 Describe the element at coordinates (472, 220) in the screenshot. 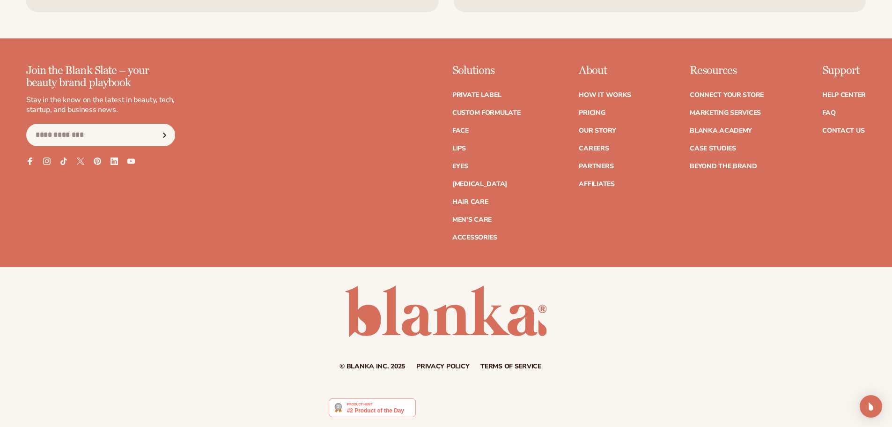

I see `a: Men's Care` at that location.